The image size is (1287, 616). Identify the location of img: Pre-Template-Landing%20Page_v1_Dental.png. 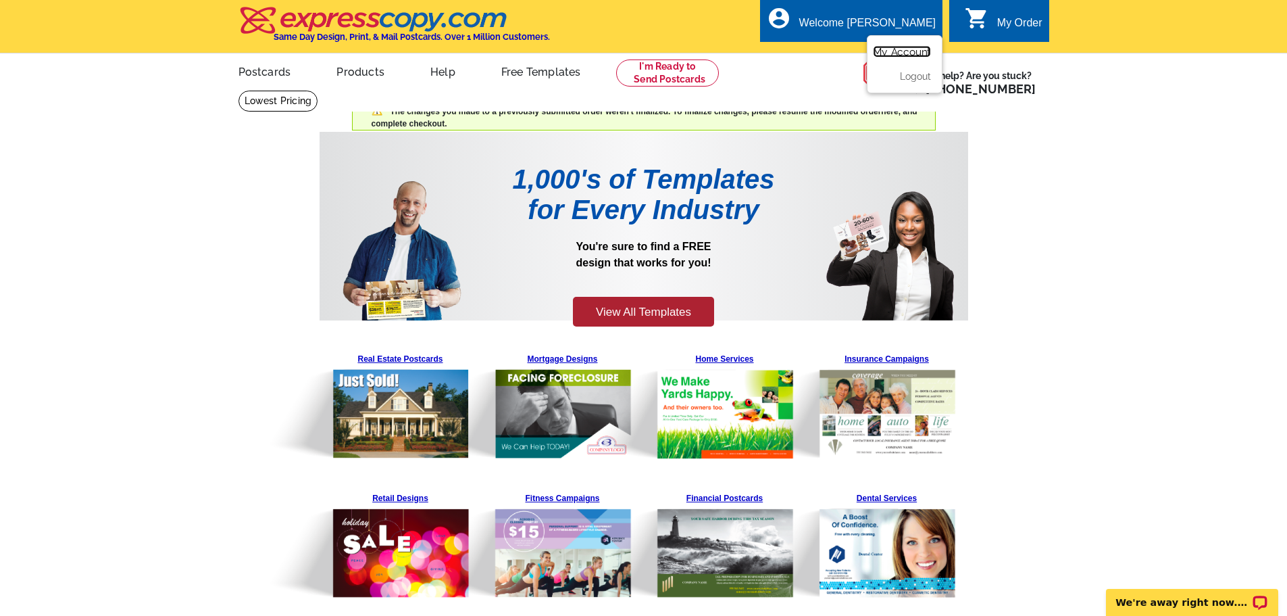
(853, 543).